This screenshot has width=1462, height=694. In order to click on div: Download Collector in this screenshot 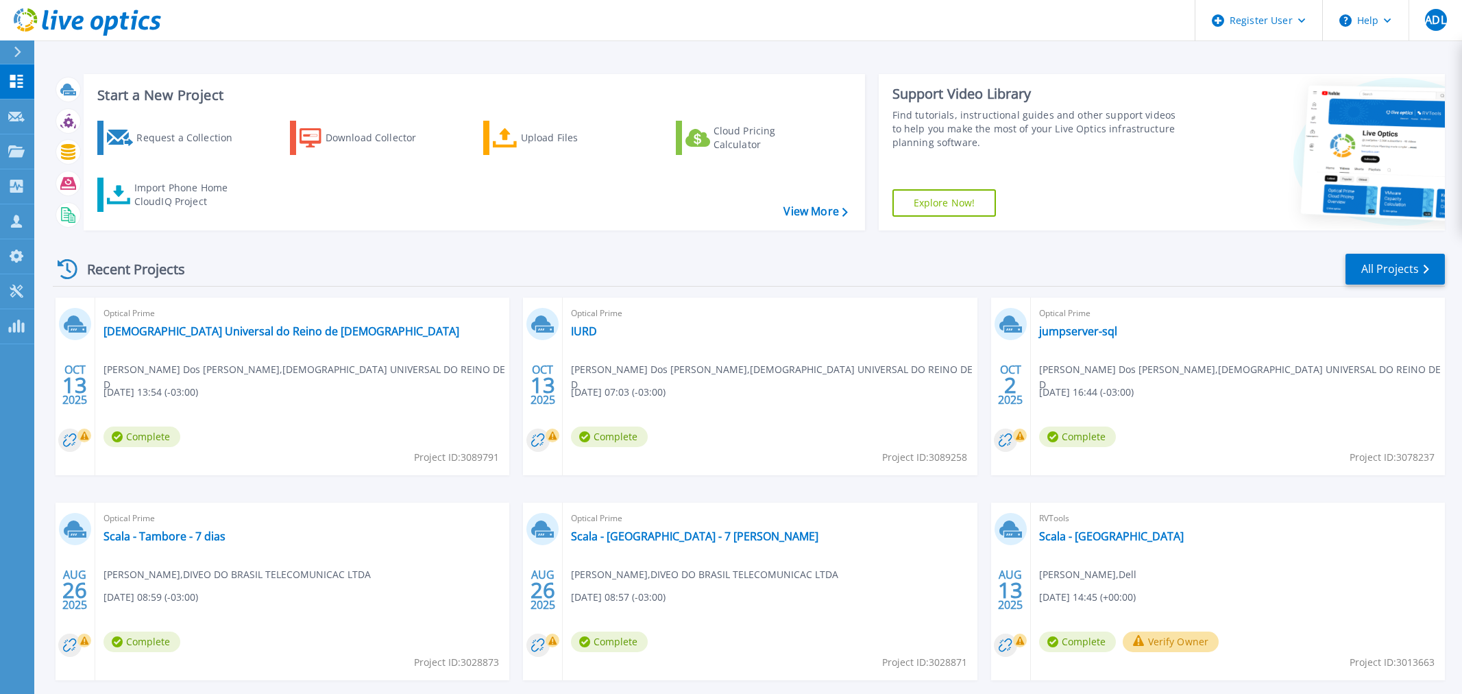, I will do `click(380, 138)`.